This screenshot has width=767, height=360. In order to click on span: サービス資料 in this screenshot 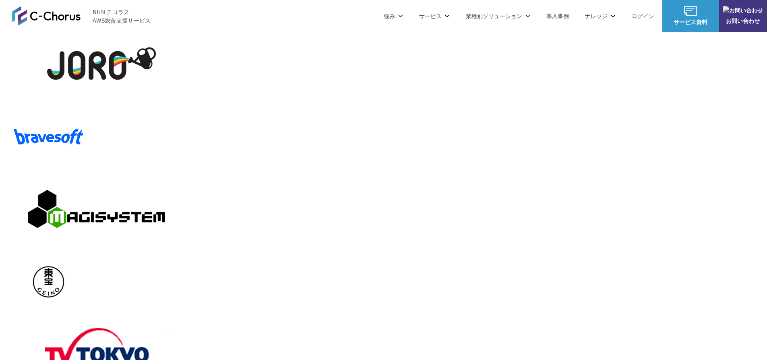, I will do `click(691, 22)`.